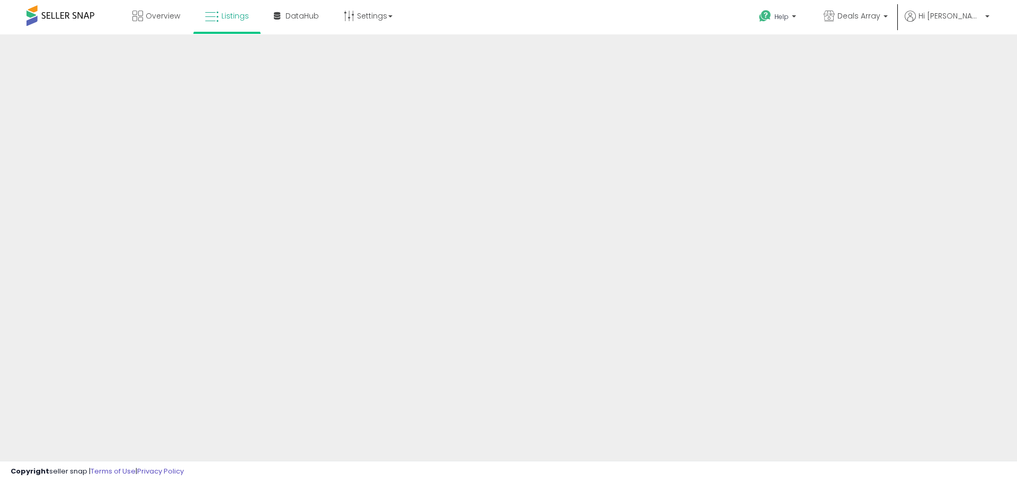  Describe the element at coordinates (781, 16) in the screenshot. I see `span: Help` at that location.